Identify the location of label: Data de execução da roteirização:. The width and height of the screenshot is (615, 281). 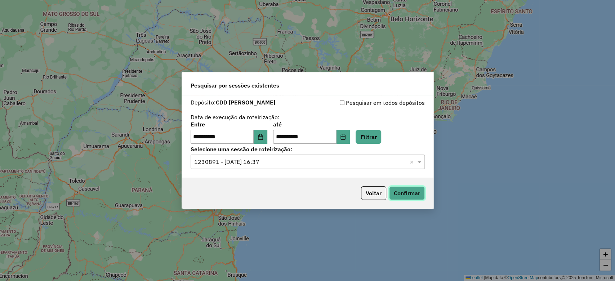
(235, 117).